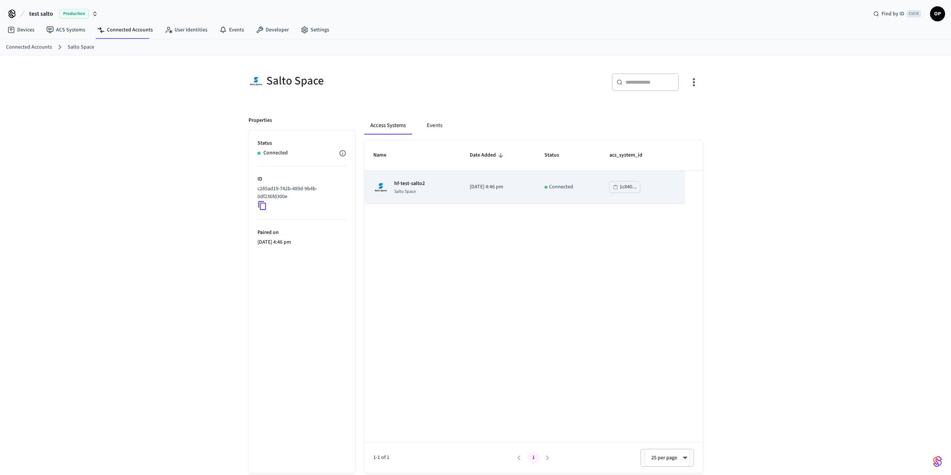  What do you see at coordinates (893, 14) in the screenshot?
I see `span: Find by ID` at bounding box center [893, 14].